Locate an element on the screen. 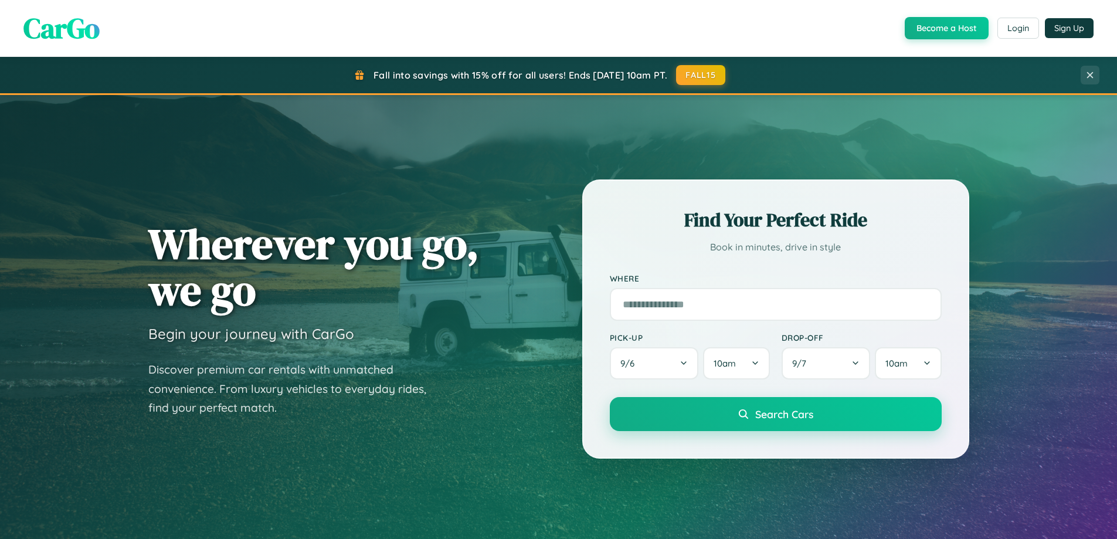 The width and height of the screenshot is (1117, 539). p: Book in minutes, drive in style is located at coordinates (776, 247).